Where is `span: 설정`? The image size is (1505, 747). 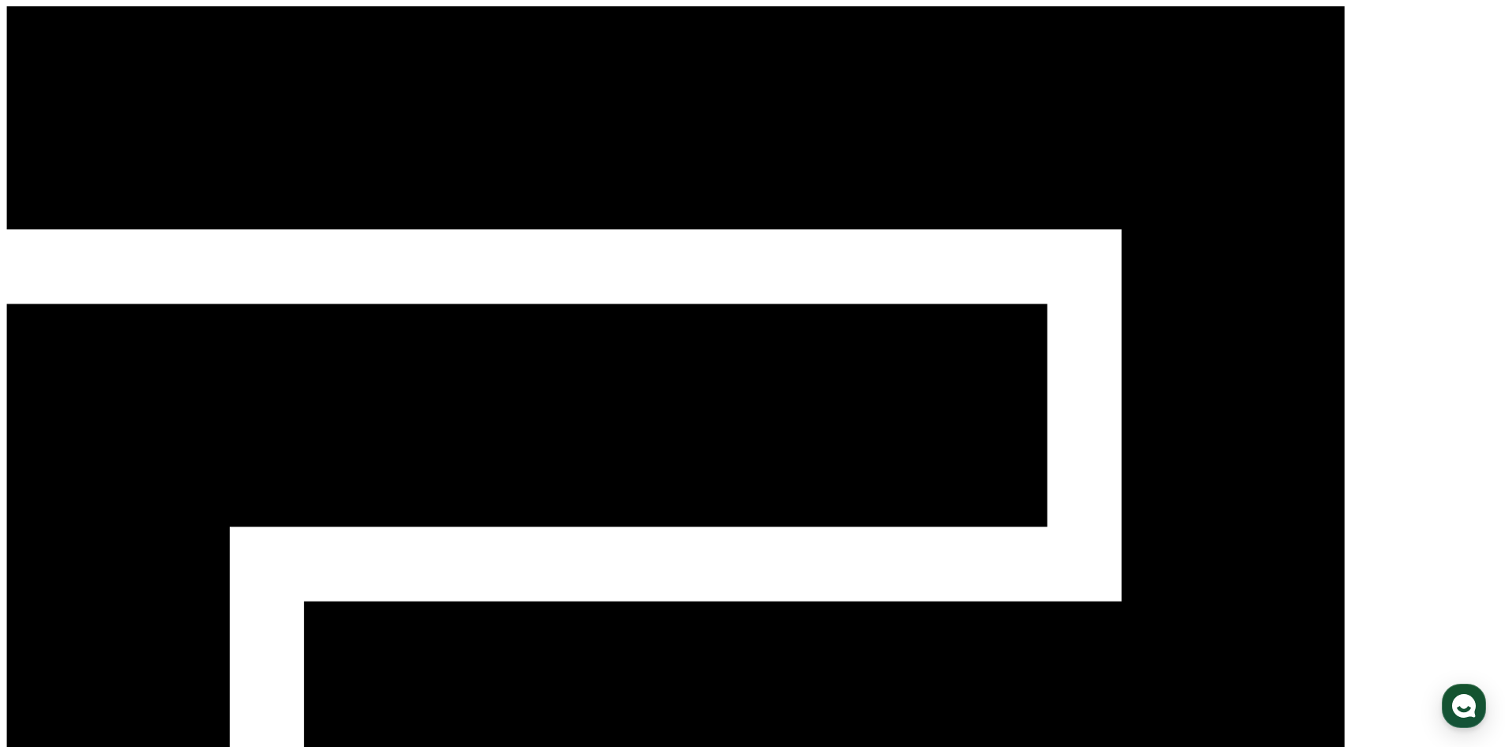 span: 설정 is located at coordinates (254, 531).